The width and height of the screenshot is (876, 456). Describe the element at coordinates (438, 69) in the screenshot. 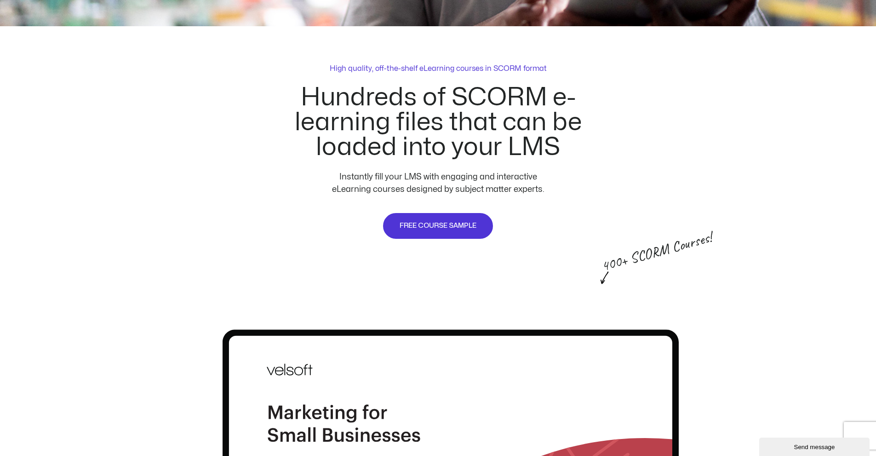

I see `p: High quality, off-the-shelf eLearning courses in SCORM format` at that location.